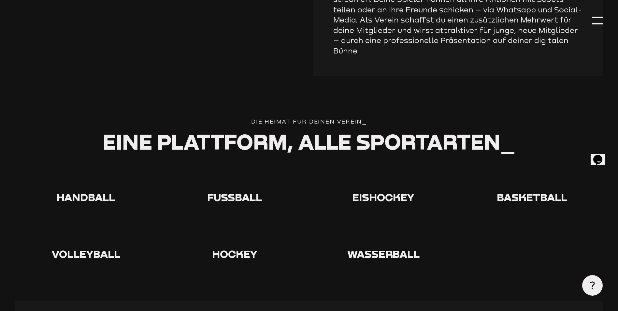  I want to click on span: Wasserball, so click(384, 254).